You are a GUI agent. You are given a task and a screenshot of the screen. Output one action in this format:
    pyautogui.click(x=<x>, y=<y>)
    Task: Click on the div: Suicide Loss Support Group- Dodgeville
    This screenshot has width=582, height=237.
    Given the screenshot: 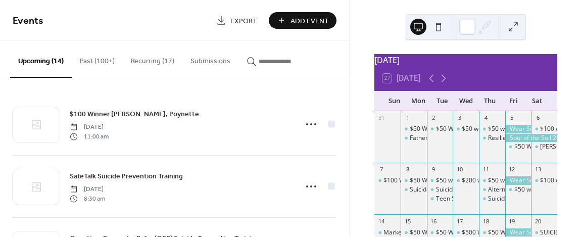 What is the action you would take?
    pyautogui.click(x=492, y=199)
    